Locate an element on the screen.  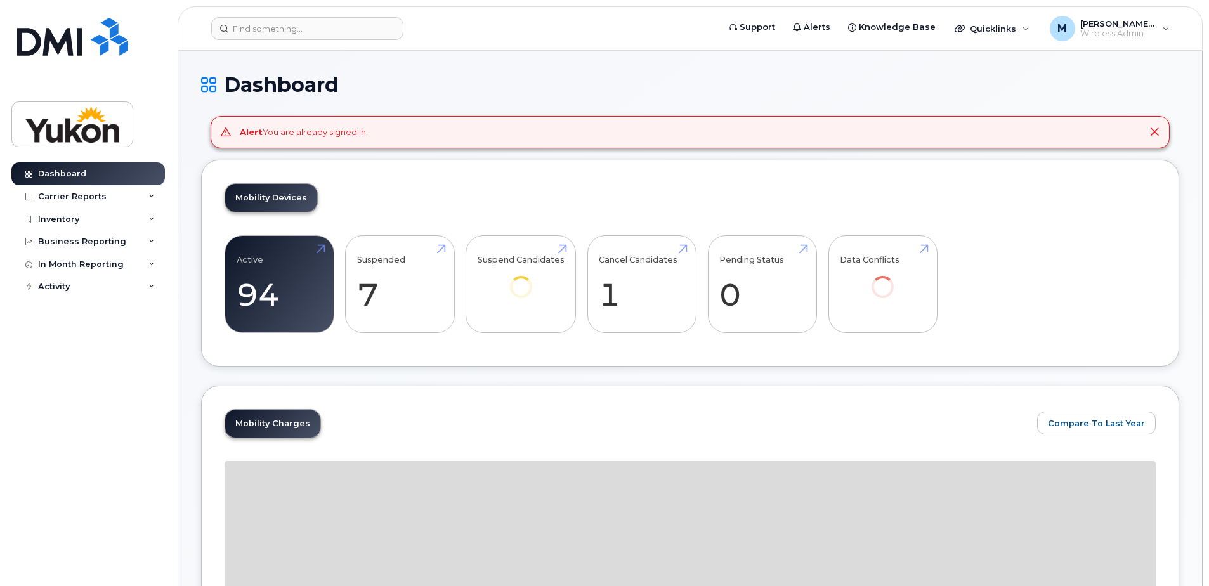
strong: Alert is located at coordinates (251, 132).